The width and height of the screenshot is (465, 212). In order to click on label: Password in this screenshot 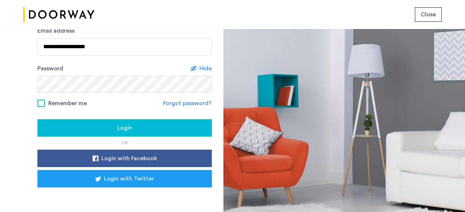, I will do `click(50, 69)`.